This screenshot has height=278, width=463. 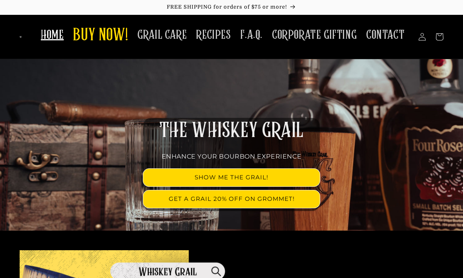 I want to click on a: F.A.Q., so click(x=251, y=35).